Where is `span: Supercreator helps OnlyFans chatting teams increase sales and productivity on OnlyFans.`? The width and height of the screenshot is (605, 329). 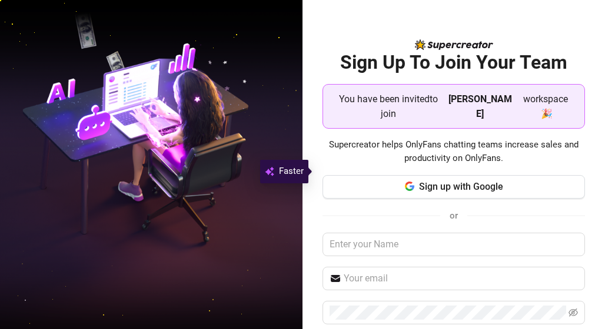
span: Supercreator helps OnlyFans chatting teams increase sales and productivity on OnlyFans. is located at coordinates (454, 152).